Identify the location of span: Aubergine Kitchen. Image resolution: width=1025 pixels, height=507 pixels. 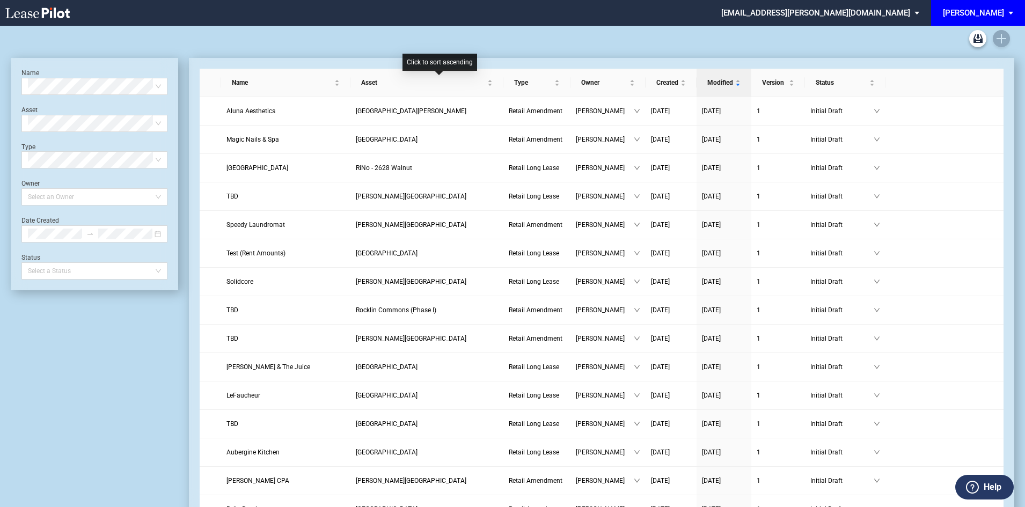
(253, 452).